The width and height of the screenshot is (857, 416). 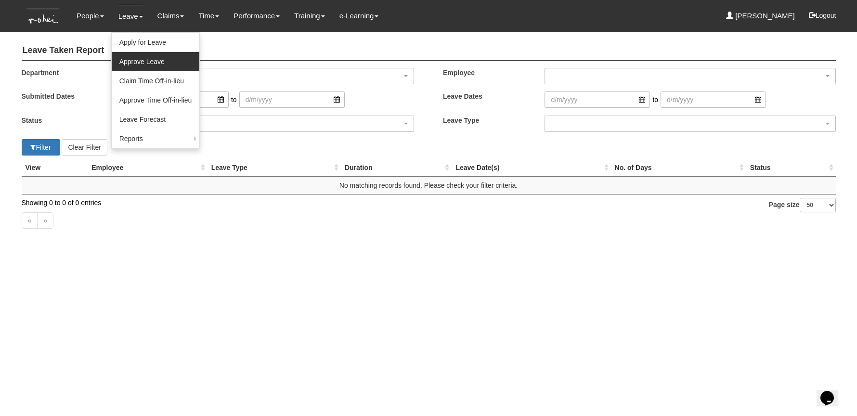 What do you see at coordinates (65, 73) in the screenshot?
I see `label: Department` at bounding box center [65, 73].